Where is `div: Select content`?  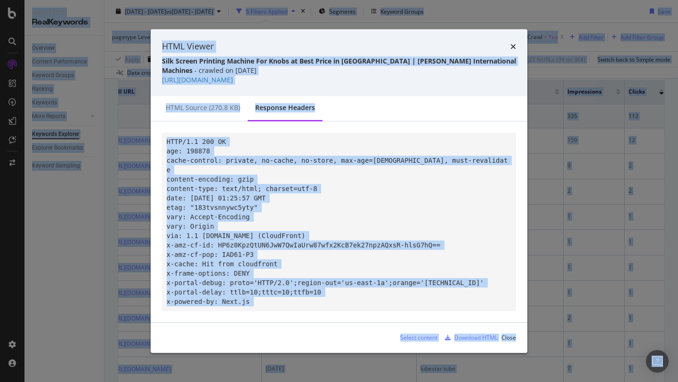 div: Select content is located at coordinates (418, 337).